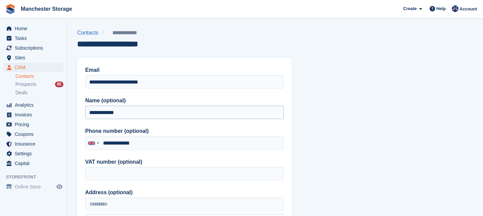 This screenshot has height=216, width=483. I want to click on span: Tasks, so click(35, 38).